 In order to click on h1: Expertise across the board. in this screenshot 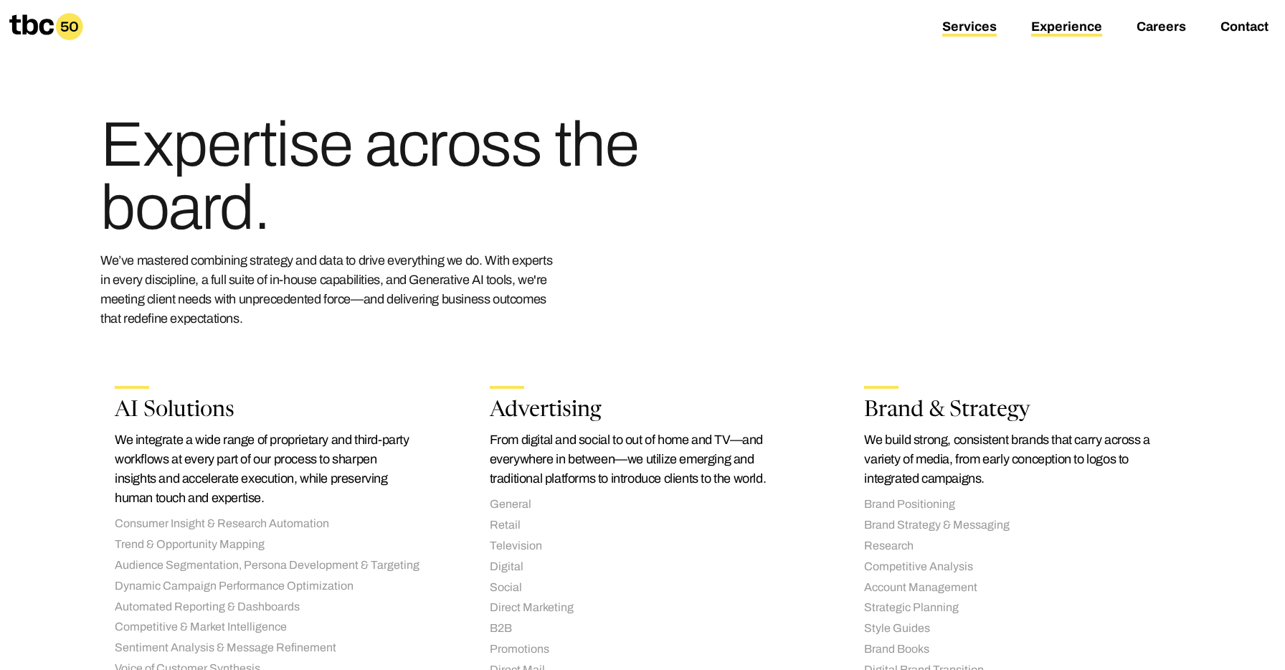, I will do `click(376, 176)`.